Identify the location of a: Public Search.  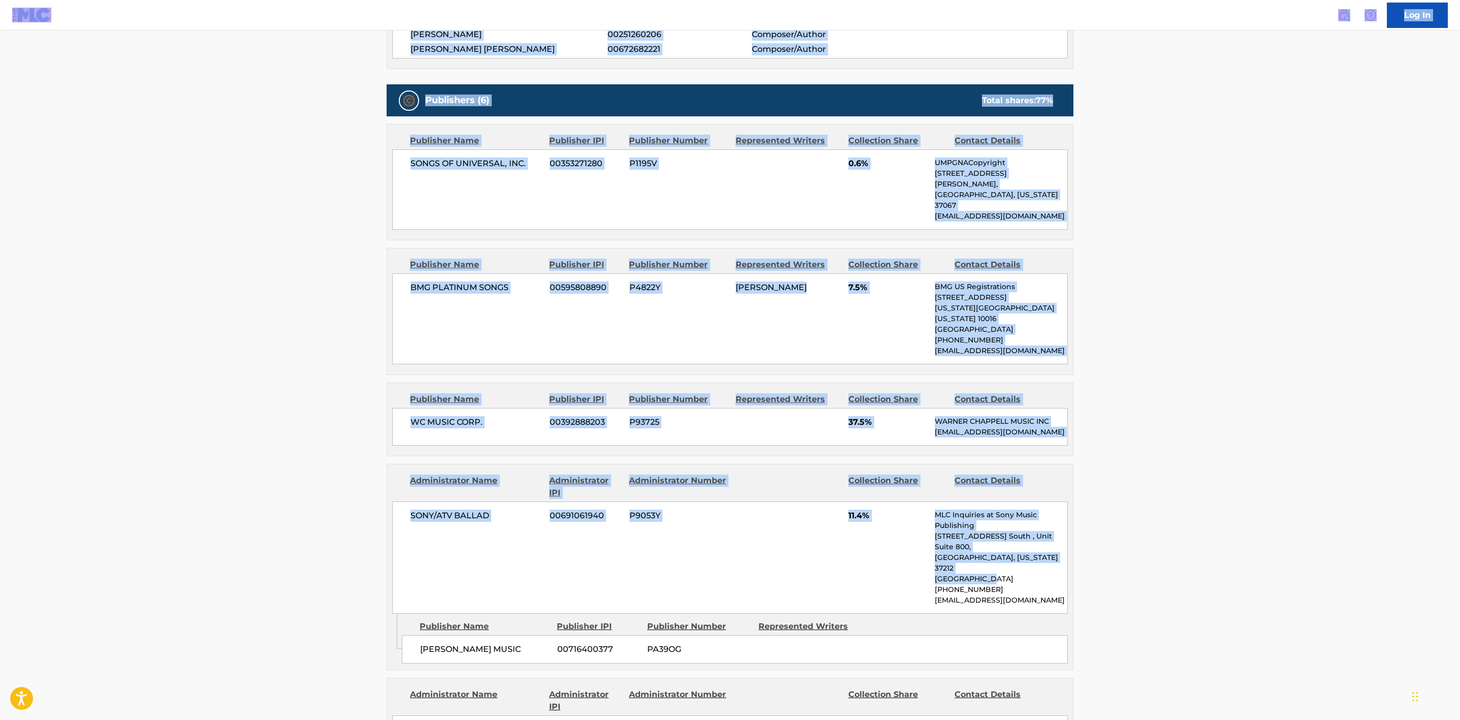
(1344, 15).